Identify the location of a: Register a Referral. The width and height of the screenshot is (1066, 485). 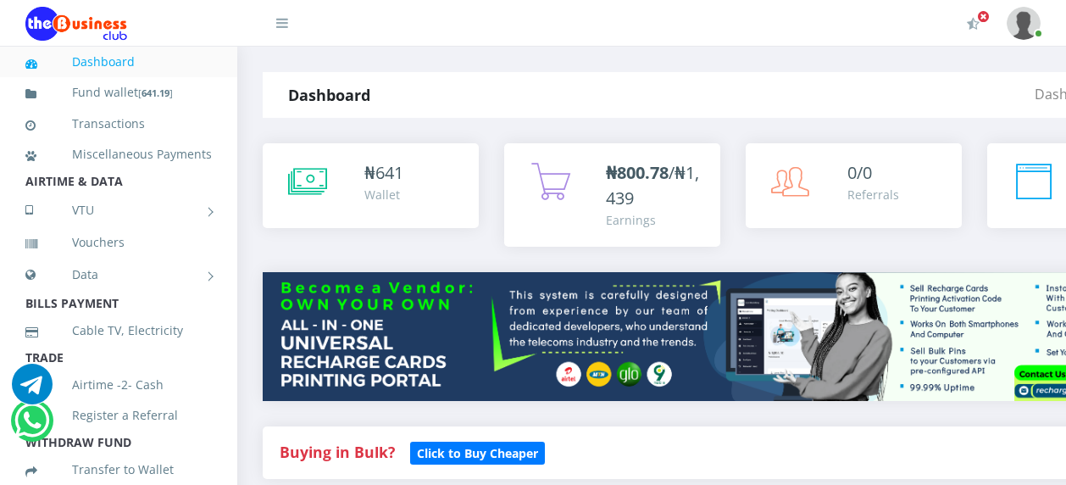
(119, 415).